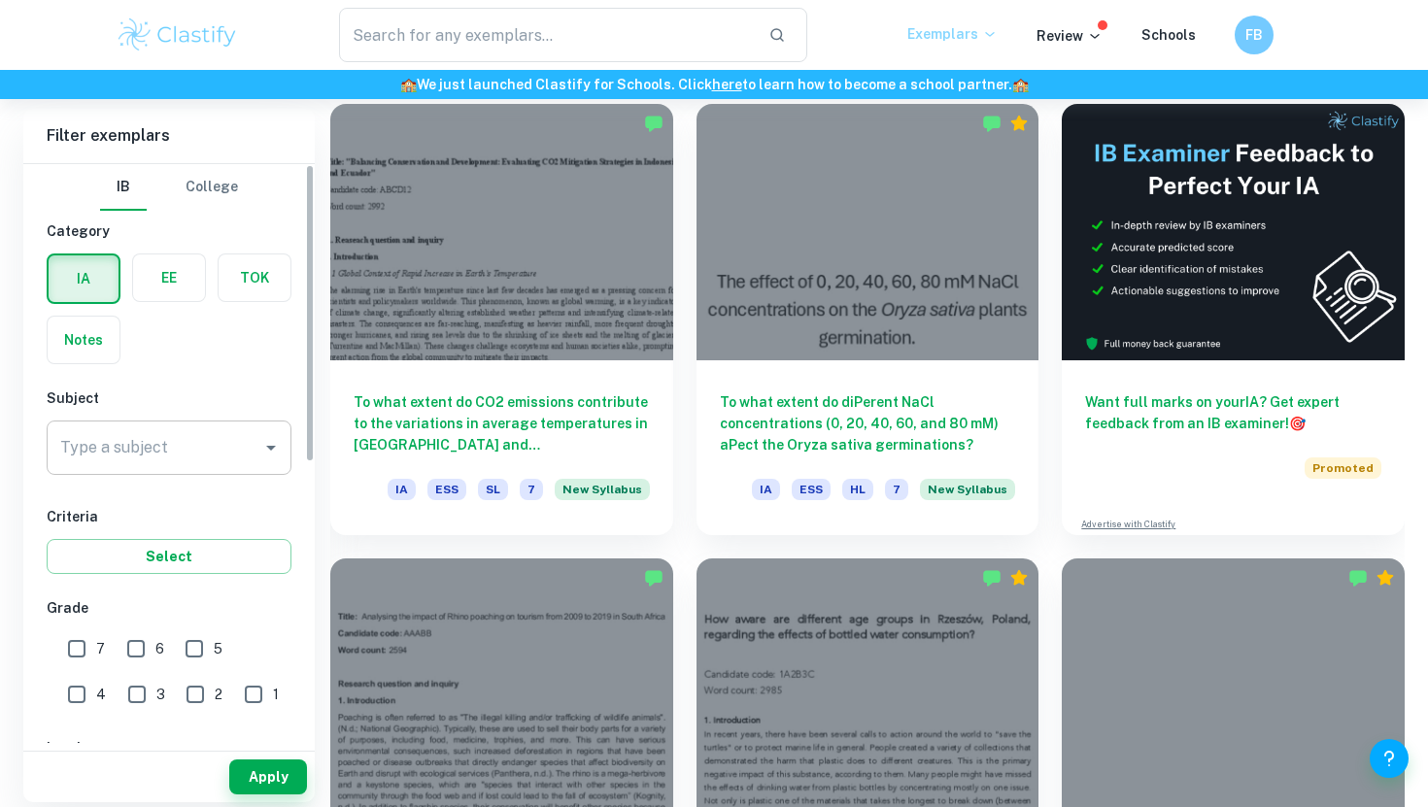 The height and width of the screenshot is (807, 1428). What do you see at coordinates (1128, 525) in the screenshot?
I see `a: Advertise with Clastify` at bounding box center [1128, 525].